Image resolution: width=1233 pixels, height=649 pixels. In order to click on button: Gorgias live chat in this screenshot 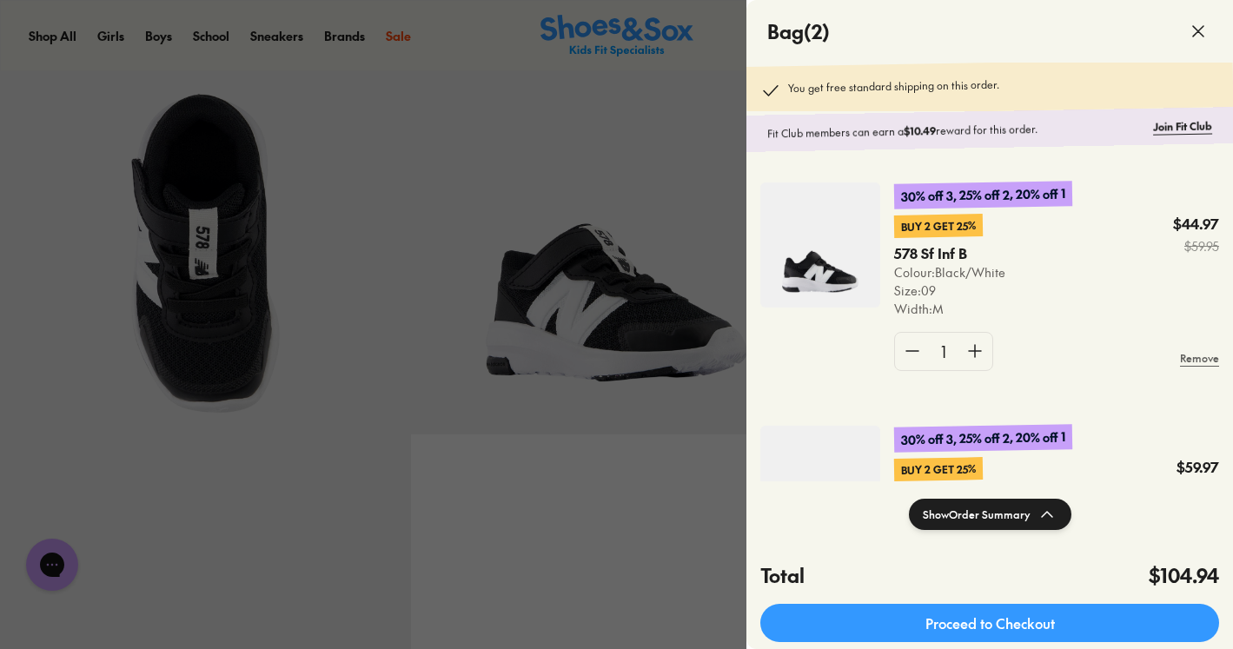, I will do `click(35, 32)`.